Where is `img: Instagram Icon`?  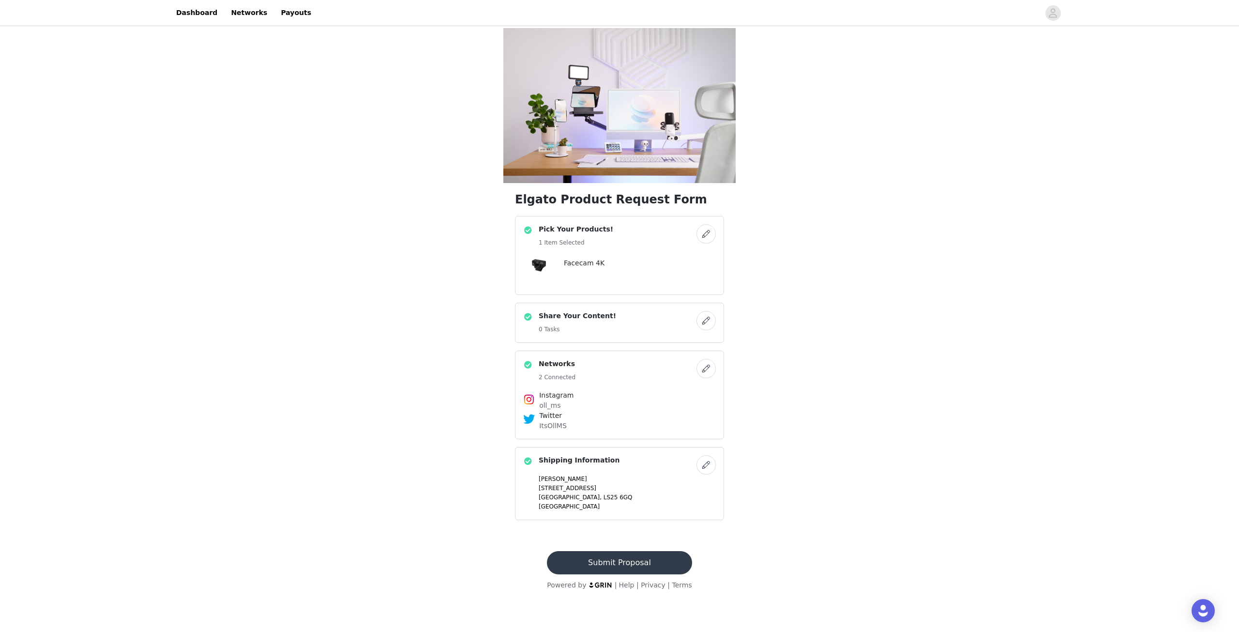 img: Instagram Icon is located at coordinates (529, 399).